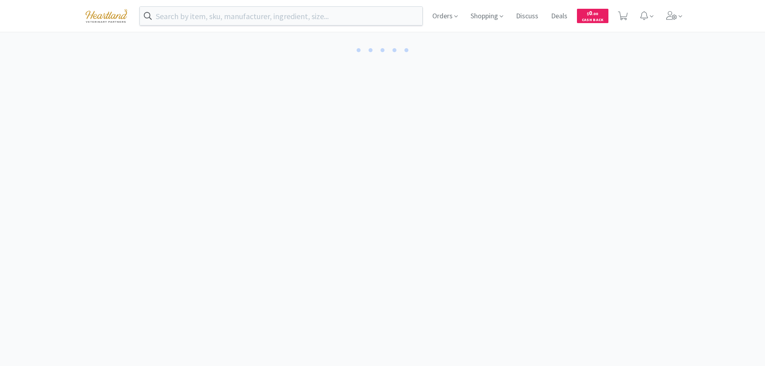 The height and width of the screenshot is (366, 765). I want to click on span: . 00, so click(595, 14).